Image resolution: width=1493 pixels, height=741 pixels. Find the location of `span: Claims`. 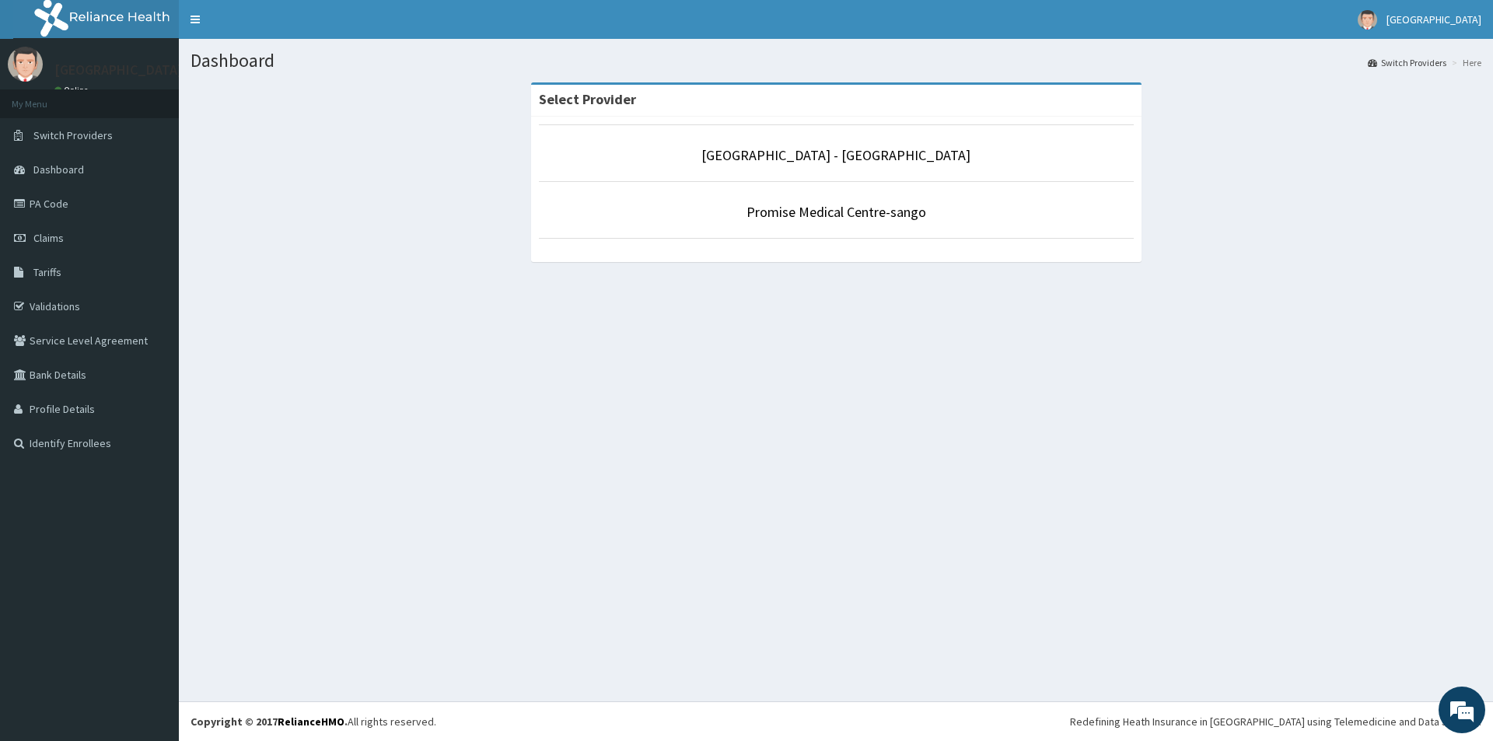

span: Claims is located at coordinates (48, 238).